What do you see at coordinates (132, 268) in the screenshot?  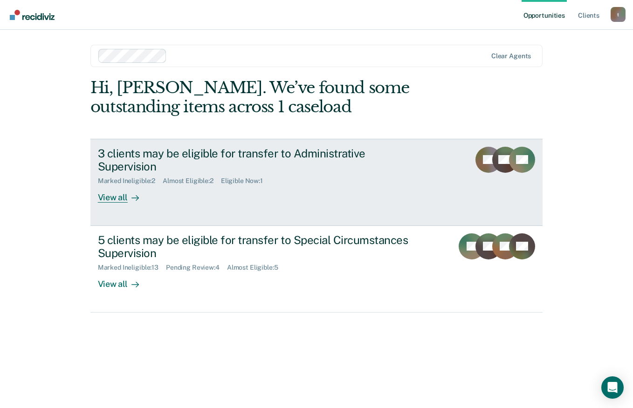 I see `div: Marked Ineligible : 13` at bounding box center [132, 268].